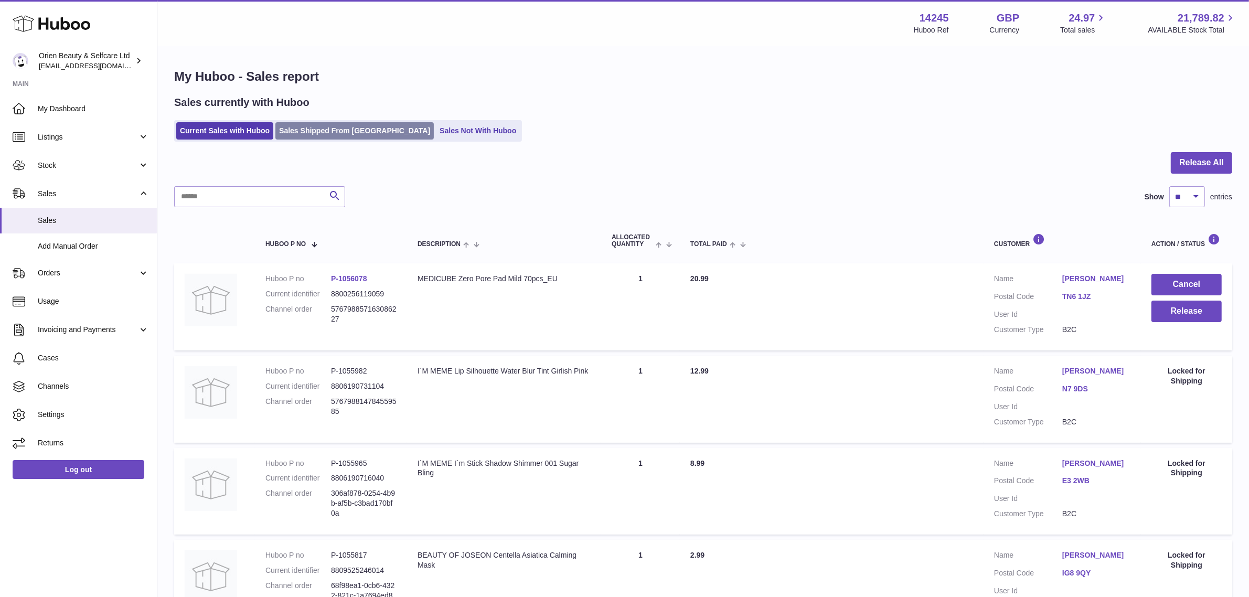 The height and width of the screenshot is (597, 1249). What do you see at coordinates (439, 244) in the screenshot?
I see `span: Description` at bounding box center [439, 244].